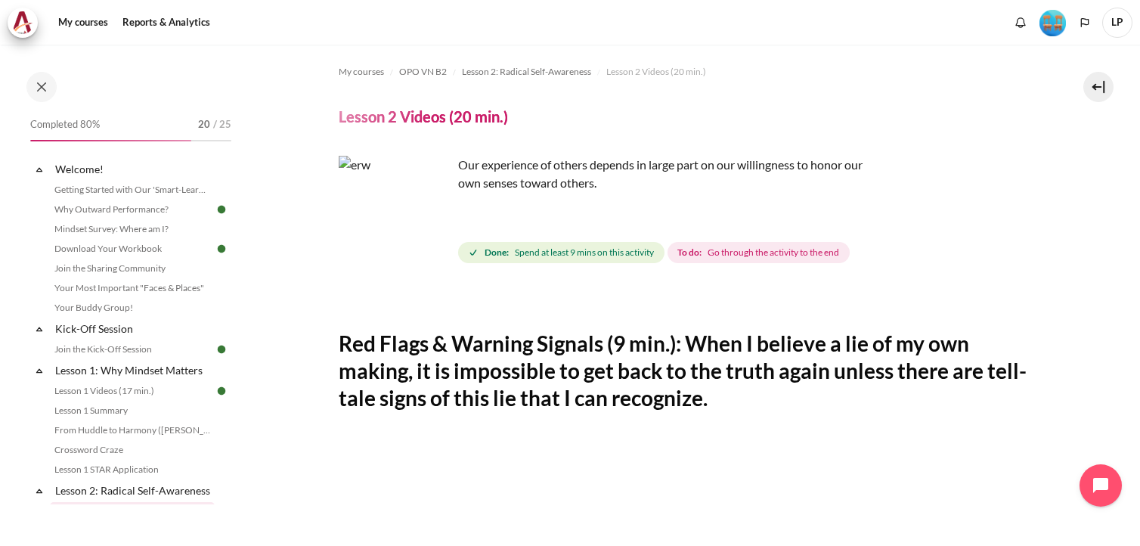 The height and width of the screenshot is (546, 1140). What do you see at coordinates (132, 288) in the screenshot?
I see `a: Your Most Important "Faces & Places"` at bounding box center [132, 288].